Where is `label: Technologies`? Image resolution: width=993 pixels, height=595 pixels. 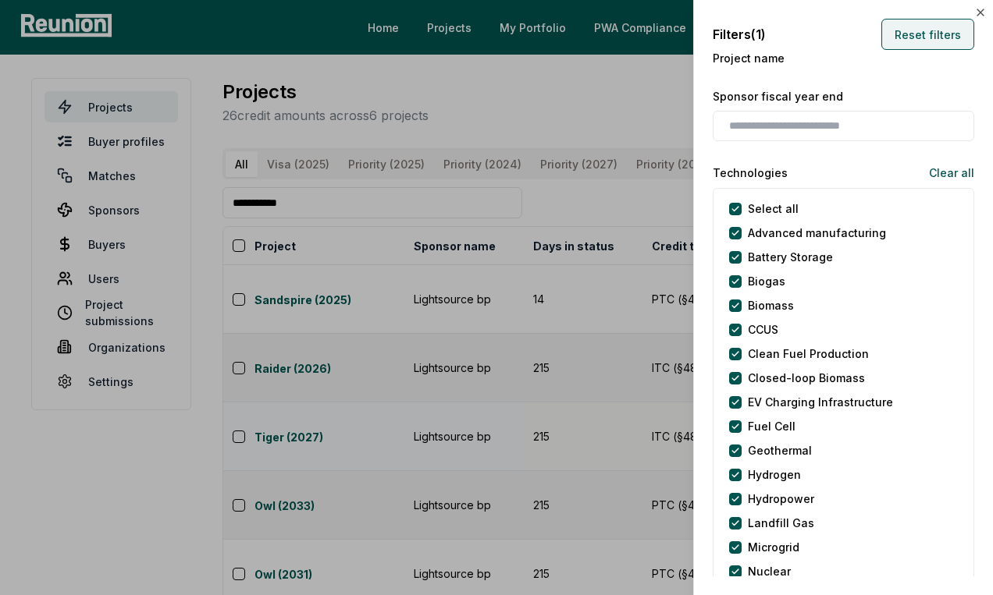
label: Technologies is located at coordinates (750, 172).